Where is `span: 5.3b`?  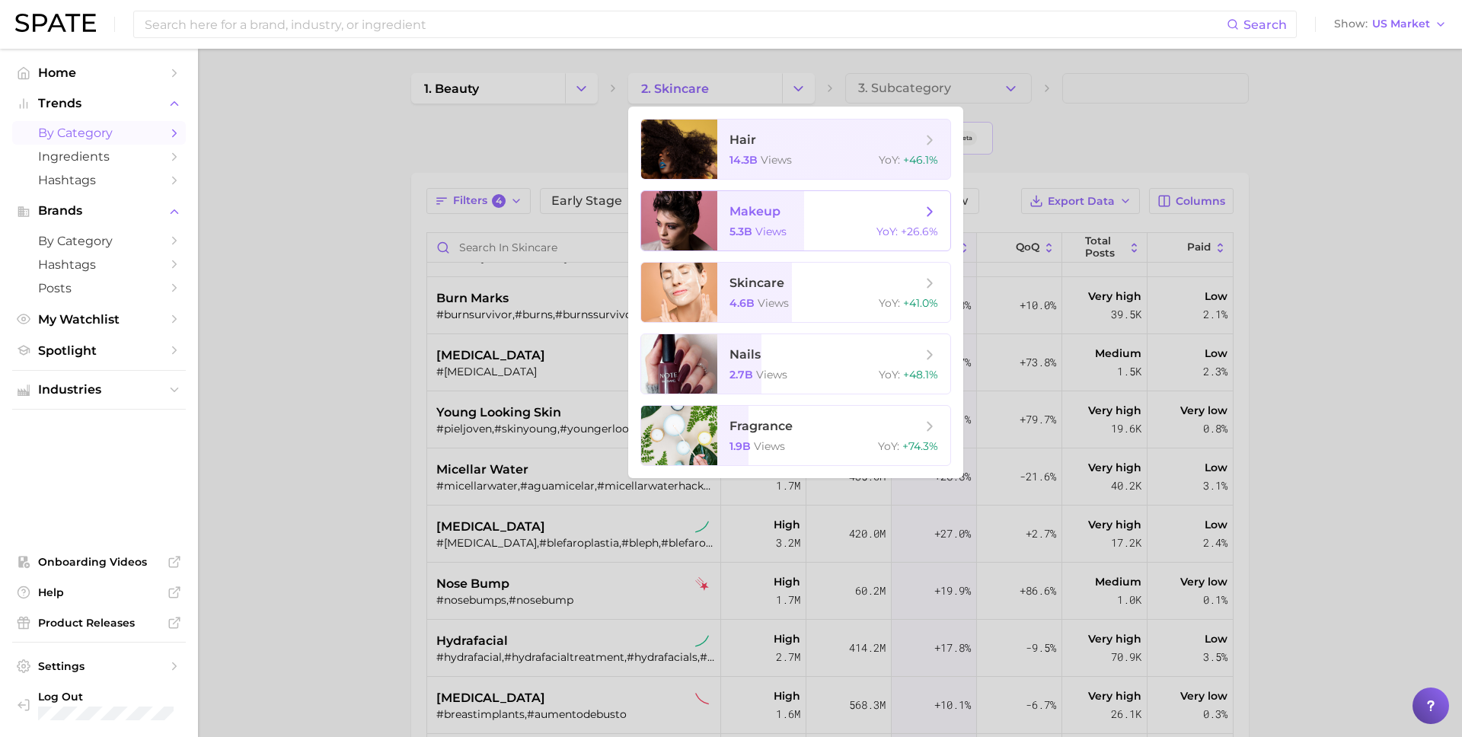 span: 5.3b is located at coordinates (741, 231).